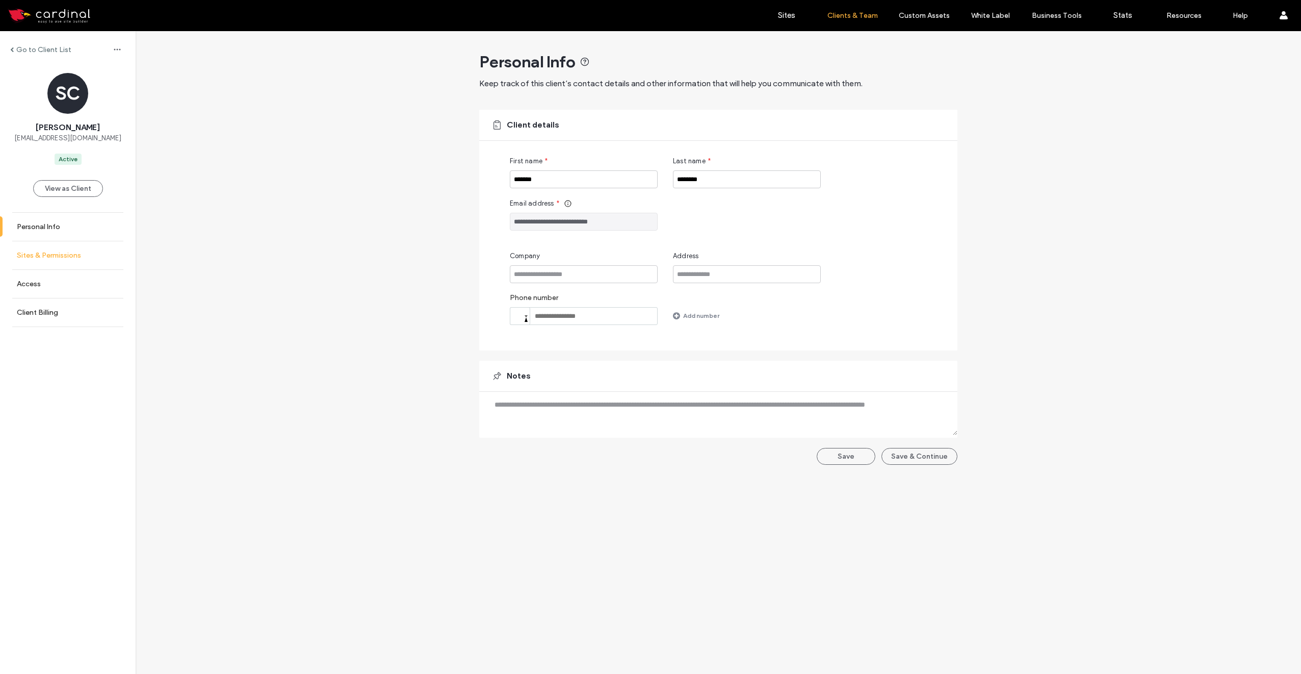 The image size is (1301, 674). What do you see at coordinates (525, 256) in the screenshot?
I see `span: Company` at bounding box center [525, 256].